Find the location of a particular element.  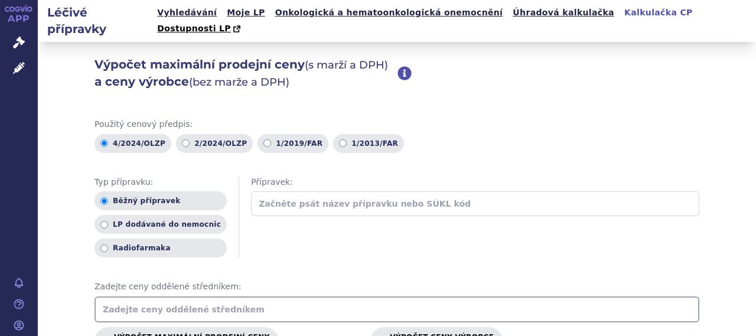

h2: Výpočet maximální prodejní ceny a ceny výrobce is located at coordinates (246, 73).